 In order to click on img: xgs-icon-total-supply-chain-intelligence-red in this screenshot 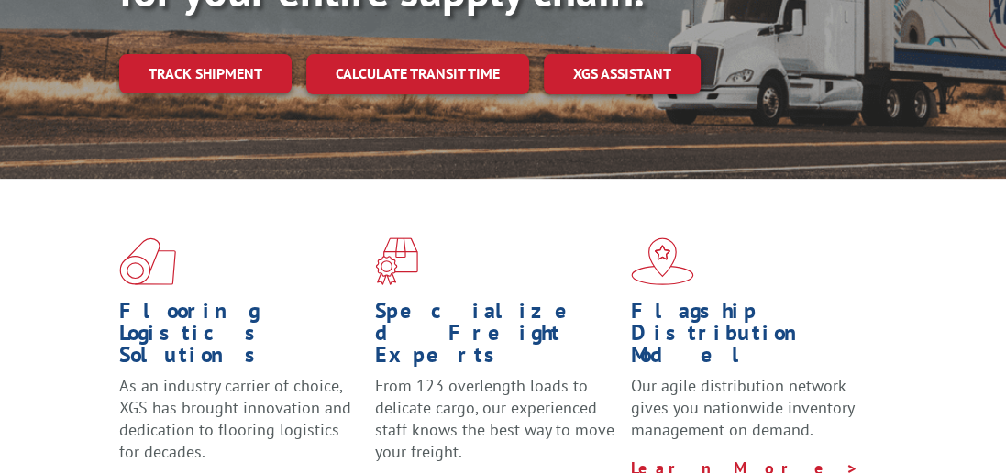, I will do `click(148, 261)`.